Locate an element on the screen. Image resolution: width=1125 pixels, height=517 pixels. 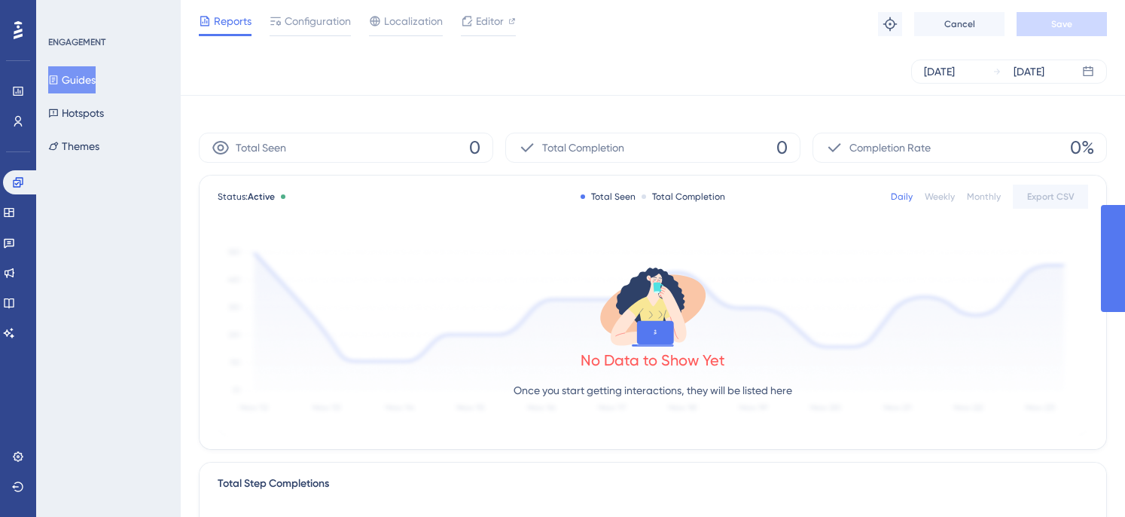
button: Themes is located at coordinates (74, 146).